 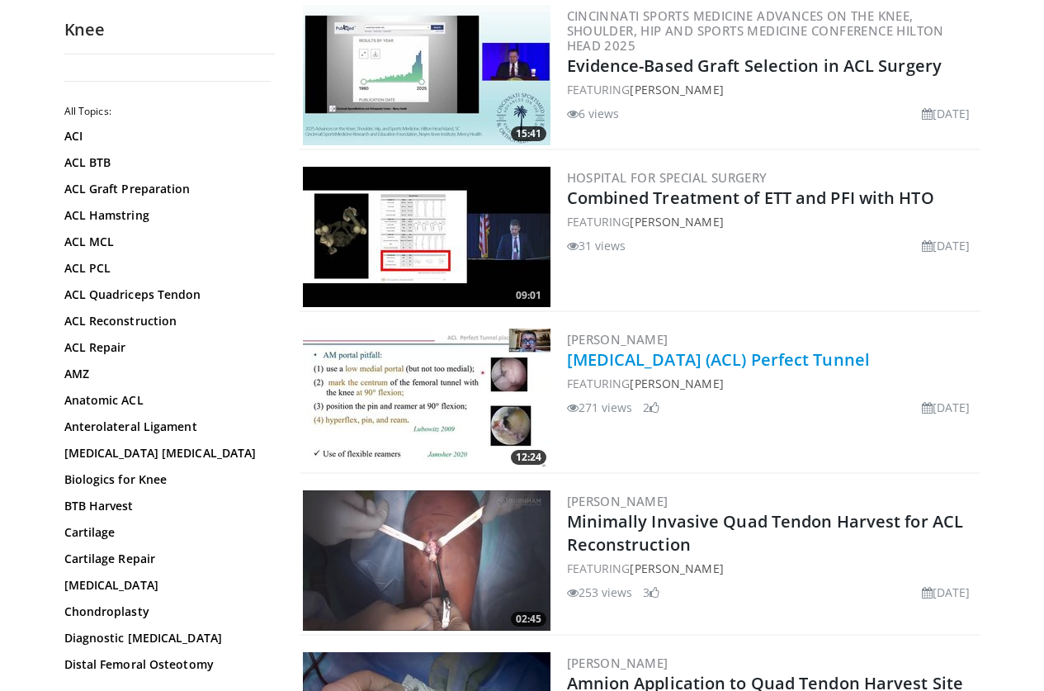 I want to click on a: ACL Reconstruction, so click(x=165, y=321).